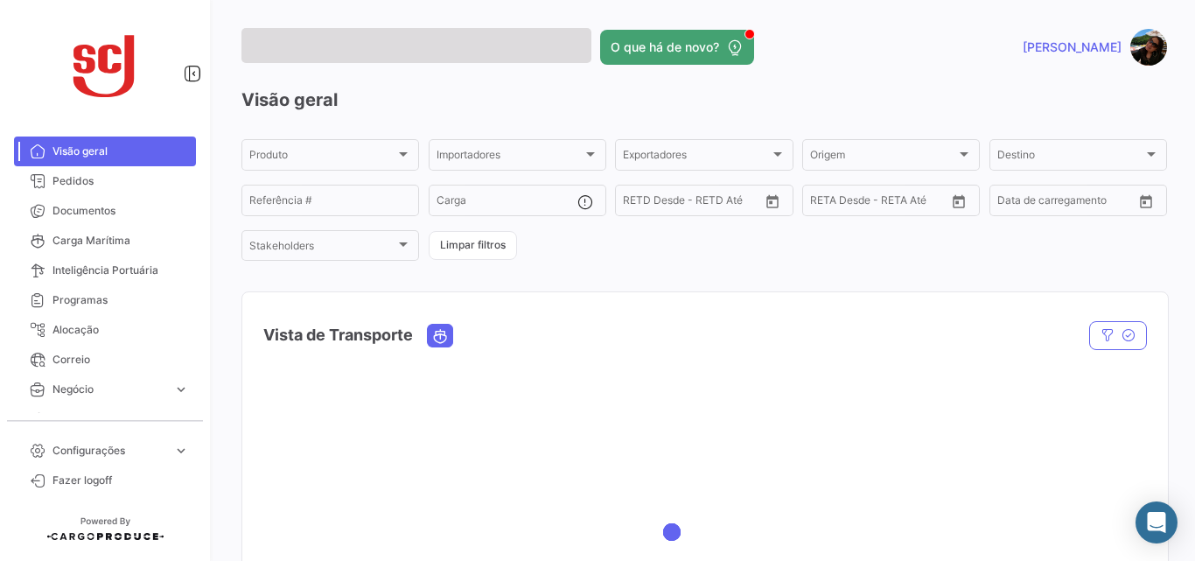 The image size is (1195, 561). What do you see at coordinates (440, 335) in the screenshot?
I see `button: Ocean` at bounding box center [440, 335].